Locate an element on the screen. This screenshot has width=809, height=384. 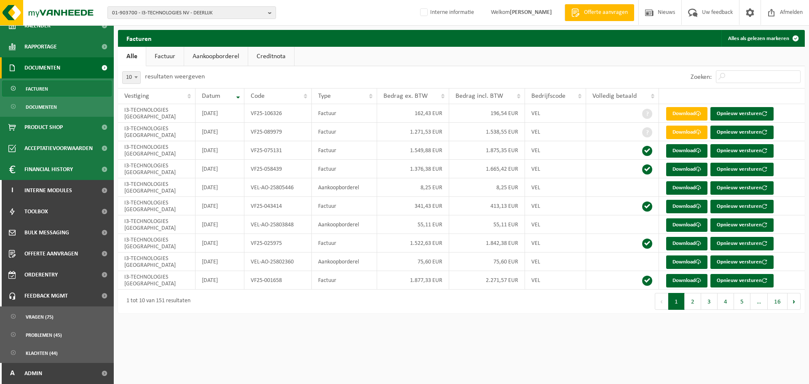
a: Alle is located at coordinates (132, 56).